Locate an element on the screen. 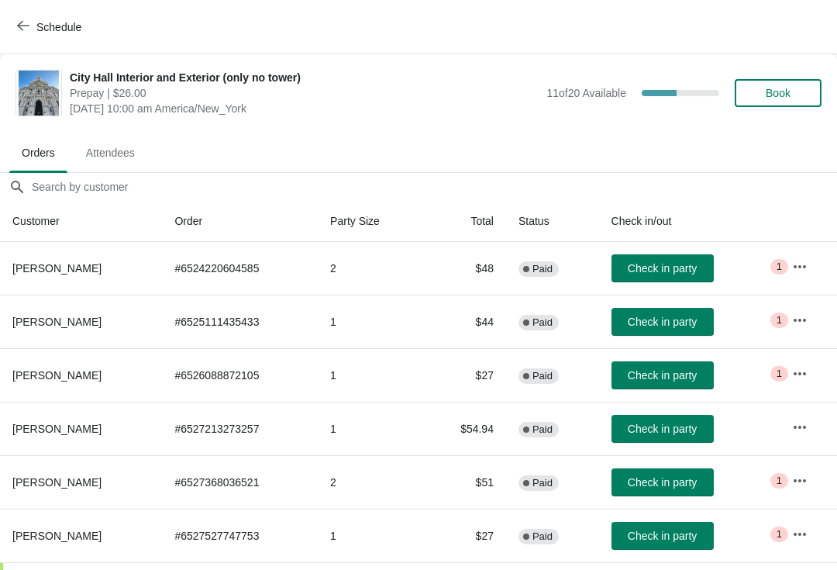 This screenshot has height=570, width=837. td: $48 is located at coordinates (464, 268).